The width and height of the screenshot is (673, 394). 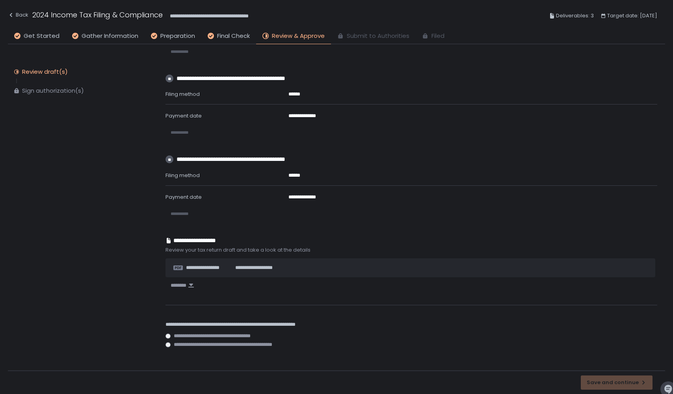 What do you see at coordinates (110, 36) in the screenshot?
I see `span: Gather Information` at bounding box center [110, 36].